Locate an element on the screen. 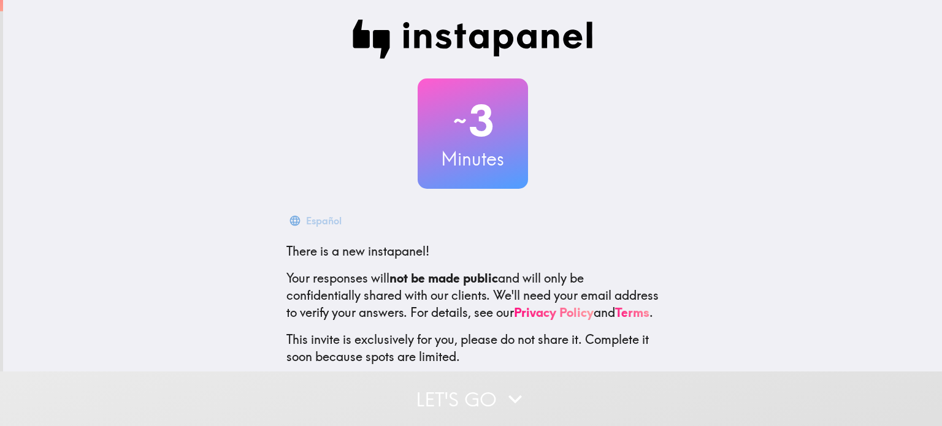  b: not be made public is located at coordinates (443, 278).